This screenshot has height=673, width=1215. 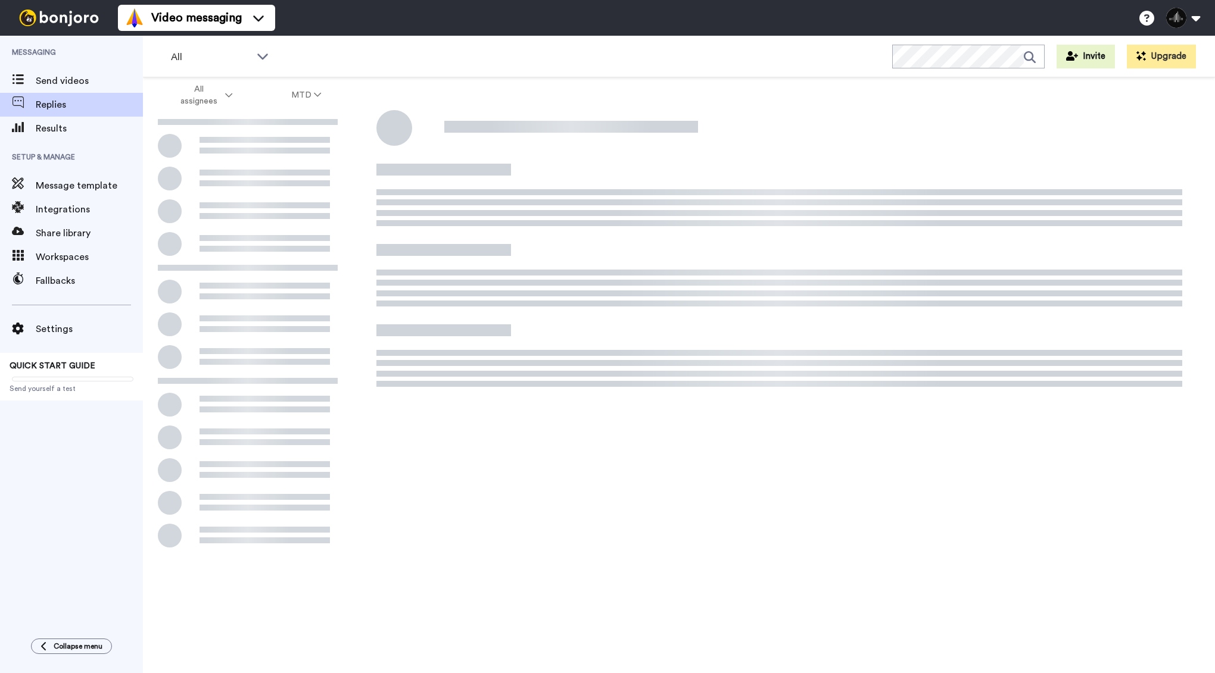 I want to click on span: Fallbacks, so click(x=89, y=281).